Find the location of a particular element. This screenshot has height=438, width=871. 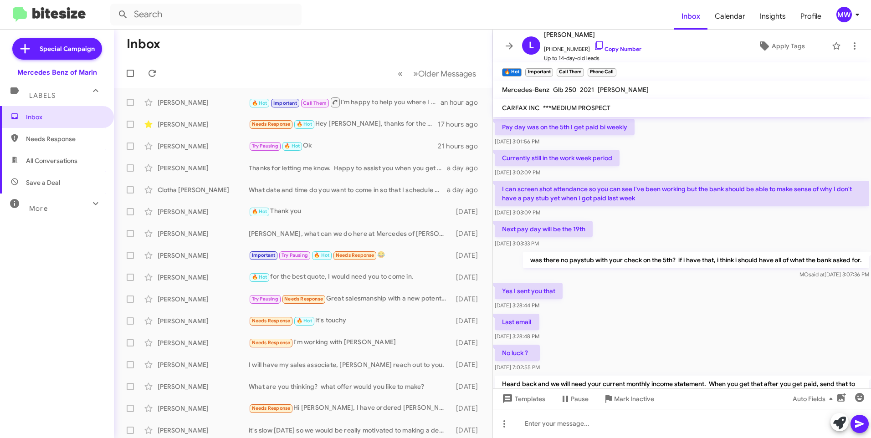

a: Calendar is located at coordinates (730, 16).